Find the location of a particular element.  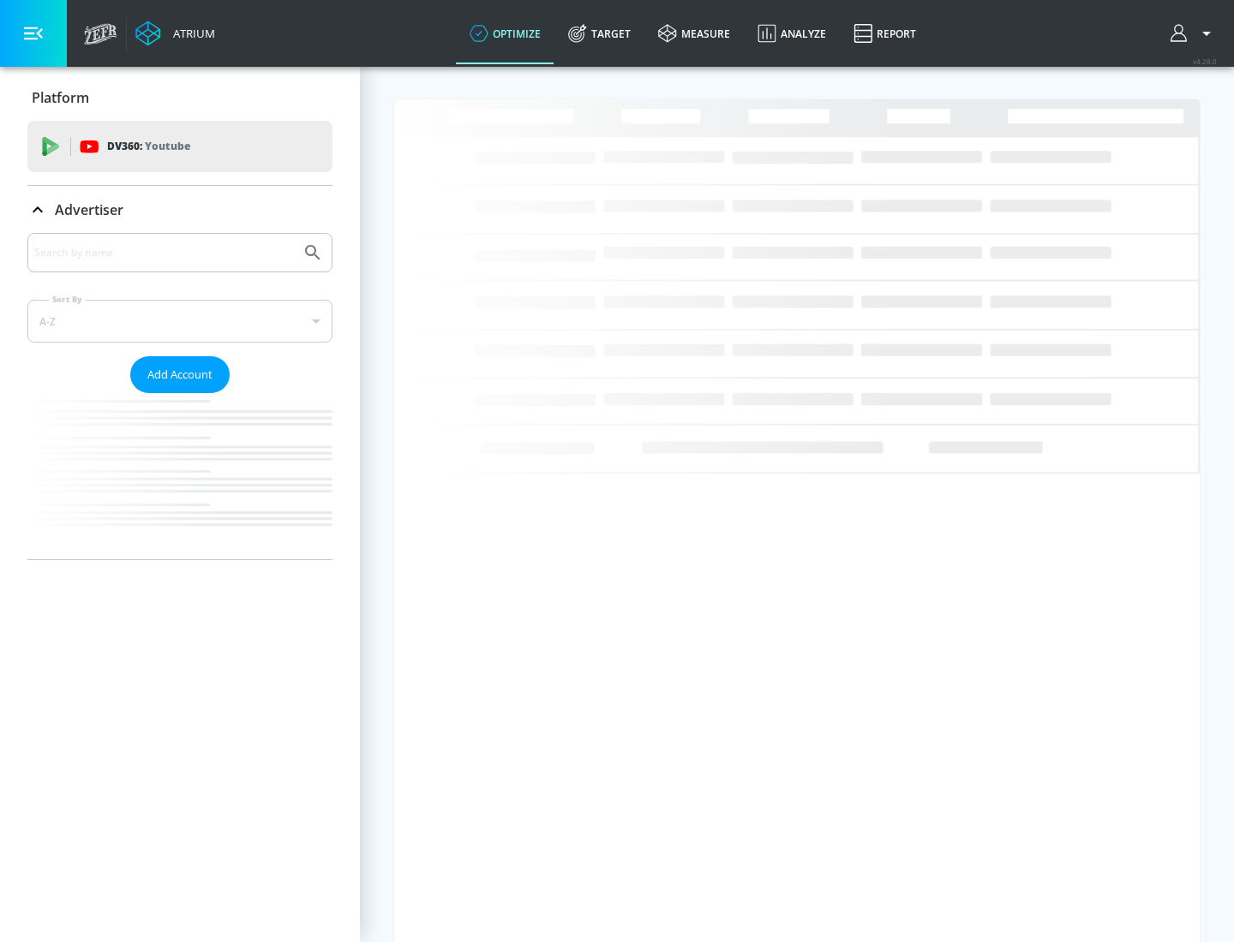

a: Target is located at coordinates (599, 33).